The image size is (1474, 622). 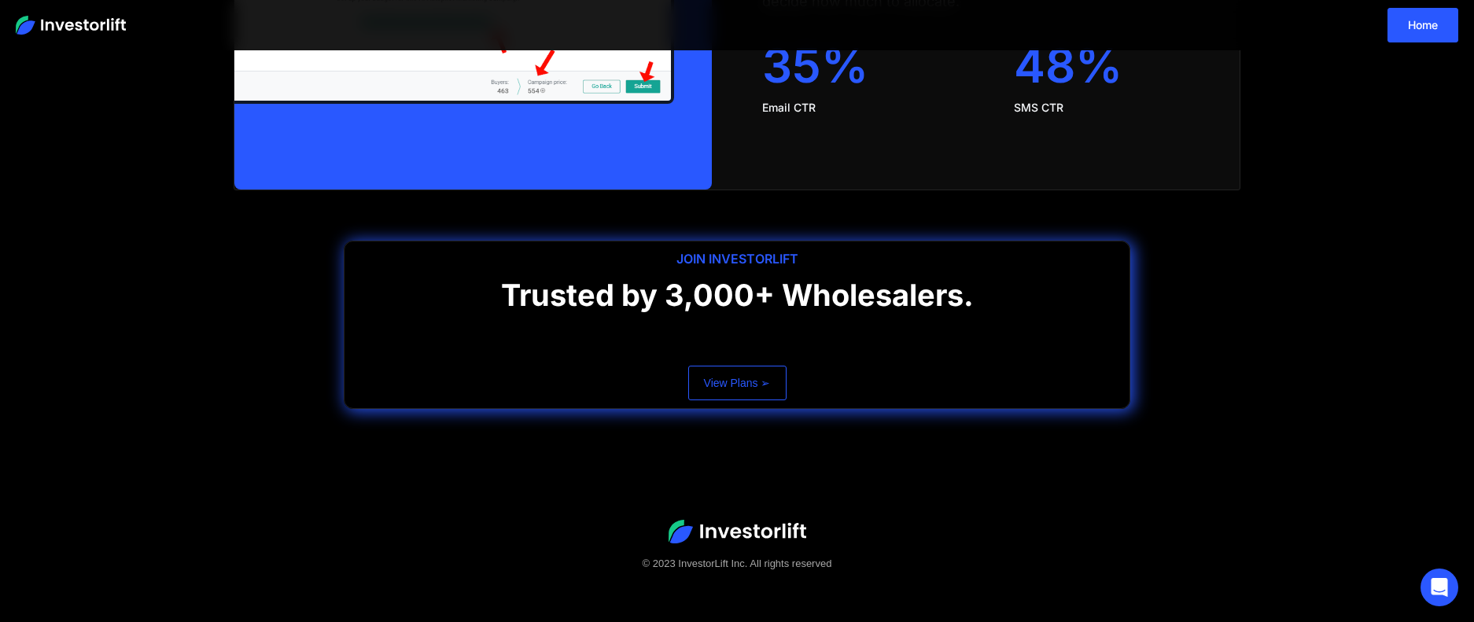 I want to click on div: Email CTR, so click(x=875, y=108).